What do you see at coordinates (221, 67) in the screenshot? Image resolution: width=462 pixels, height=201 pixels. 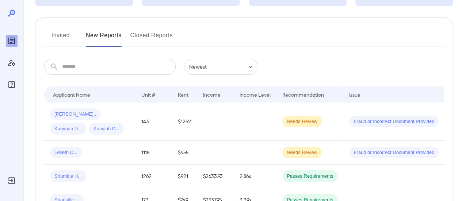 I see `div: Newest` at bounding box center [221, 67].